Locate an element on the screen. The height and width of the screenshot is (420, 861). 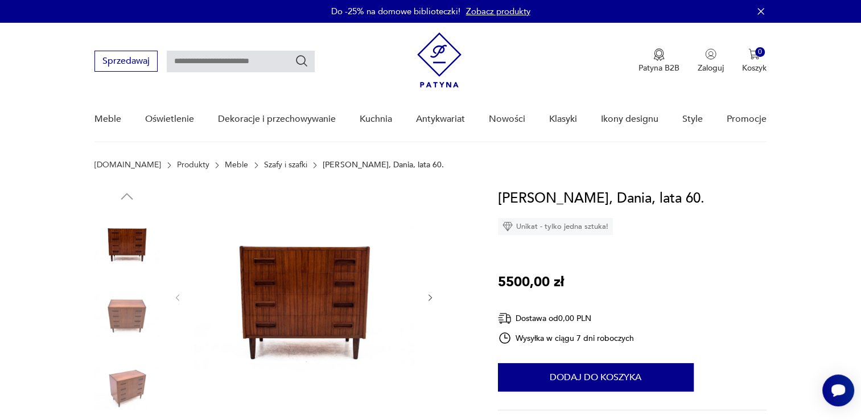
div: 0 is located at coordinates (760, 52).